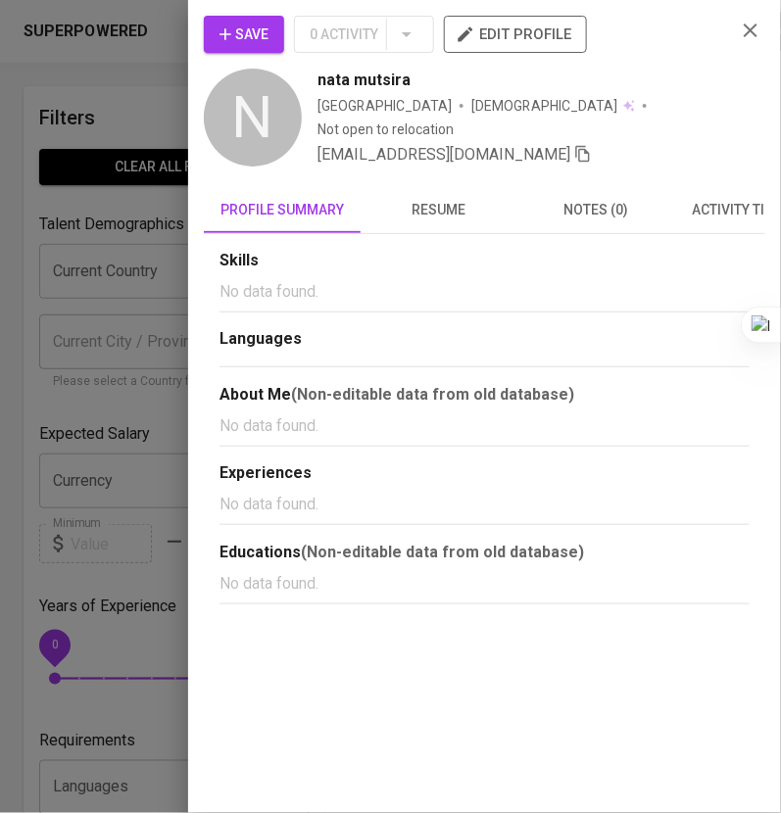  I want to click on span: edit profile, so click(515, 34).